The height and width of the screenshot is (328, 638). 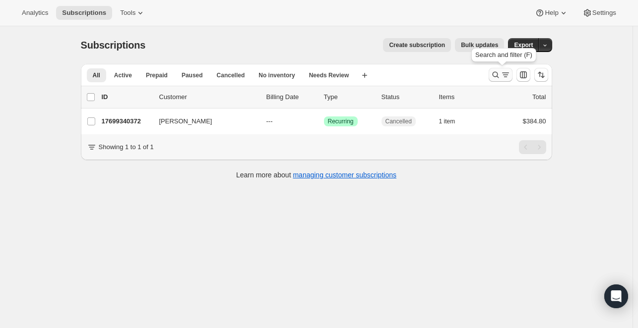 I want to click on button: Create subscription, so click(x=417, y=45).